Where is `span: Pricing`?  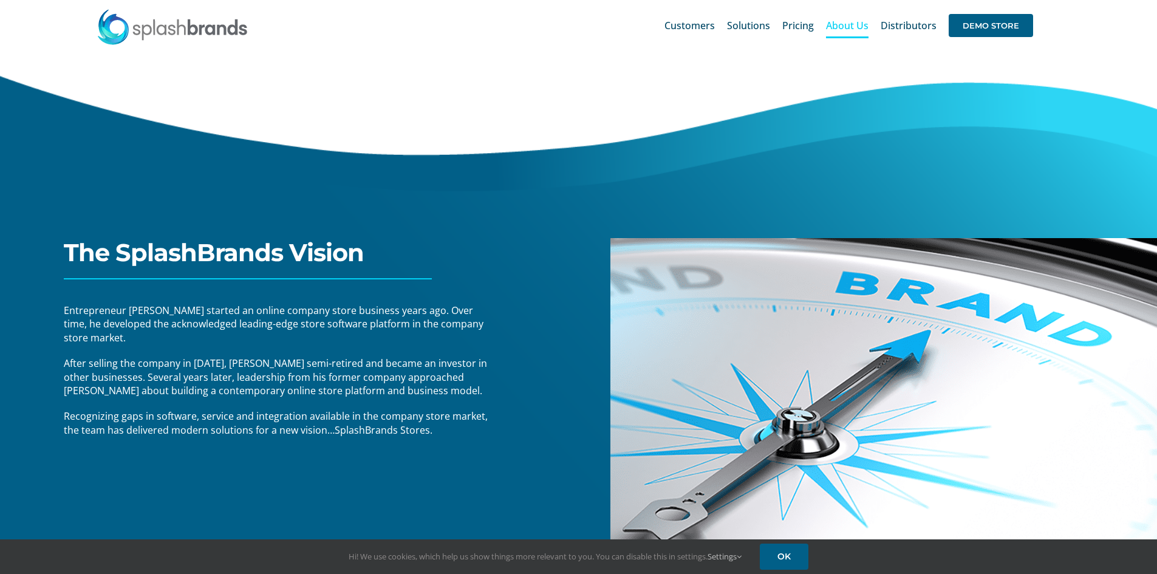
span: Pricing is located at coordinates (798, 26).